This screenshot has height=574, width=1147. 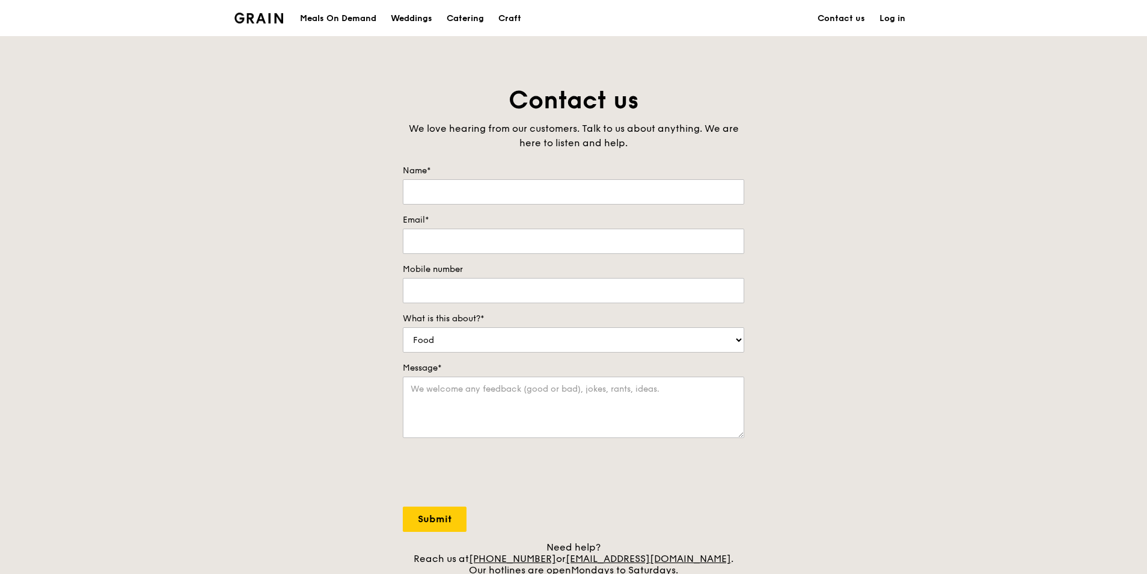 I want to click on label: Mobile number, so click(x=574, y=269).